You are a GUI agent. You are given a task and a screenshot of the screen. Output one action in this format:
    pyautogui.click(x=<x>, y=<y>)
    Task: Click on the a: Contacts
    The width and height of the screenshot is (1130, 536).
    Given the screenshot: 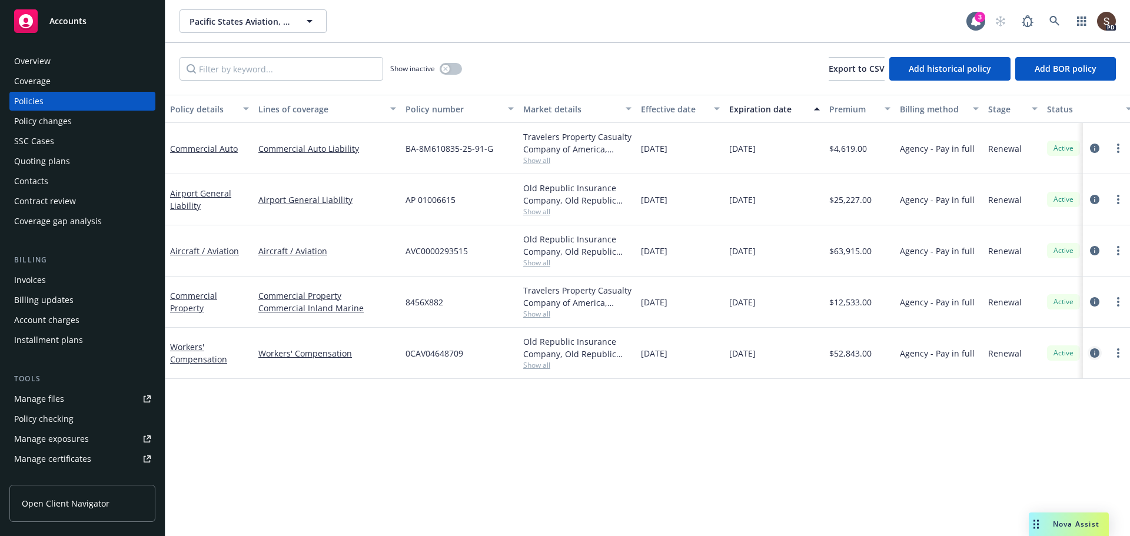 What is the action you would take?
    pyautogui.click(x=82, y=181)
    